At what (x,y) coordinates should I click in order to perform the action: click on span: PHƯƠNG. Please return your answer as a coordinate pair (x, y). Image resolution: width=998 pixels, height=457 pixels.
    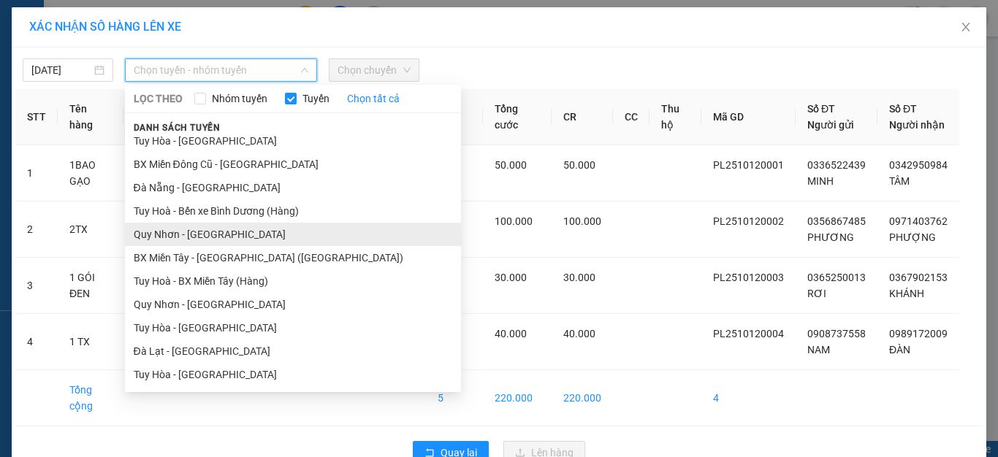
    Looking at the image, I should click on (830, 237).